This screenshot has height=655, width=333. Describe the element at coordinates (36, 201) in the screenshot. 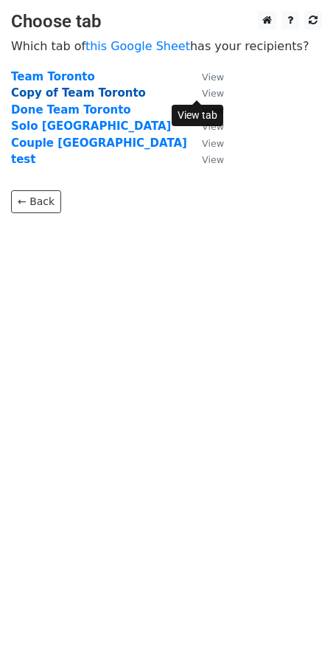

I see `a: ← Back` at that location.